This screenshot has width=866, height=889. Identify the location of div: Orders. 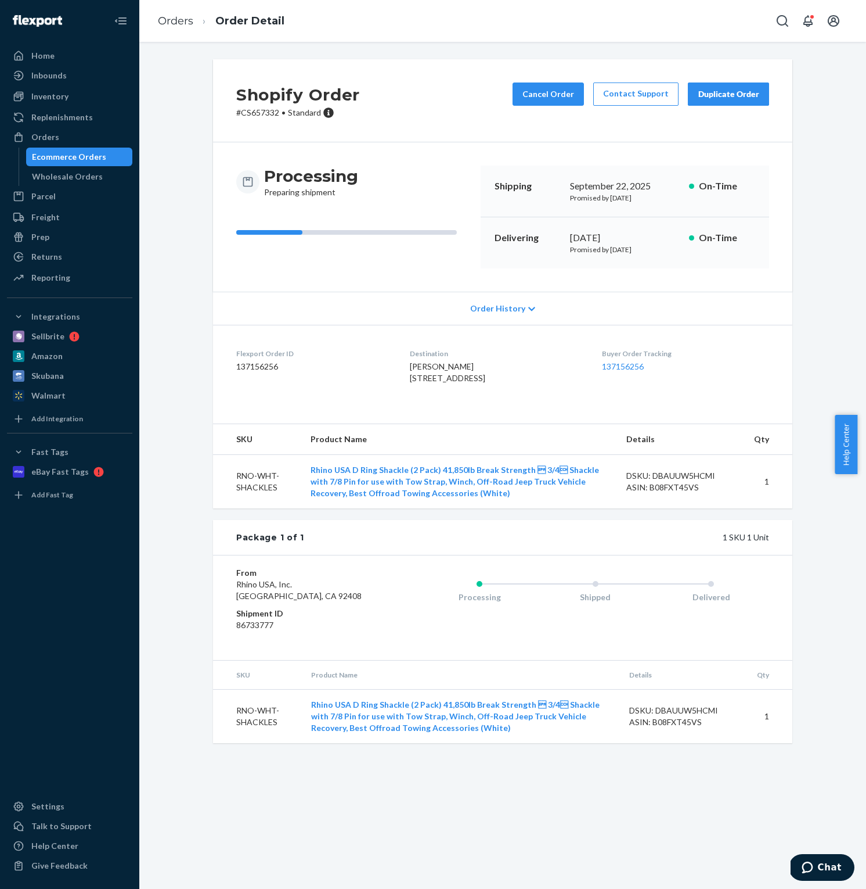
(45, 137).